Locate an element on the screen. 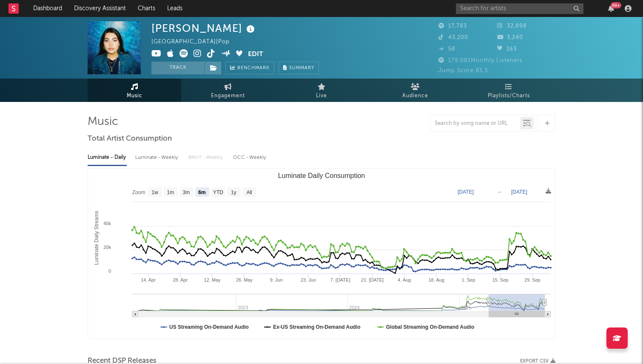 The width and height of the screenshot is (643, 364). span: Music is located at coordinates (134, 96).